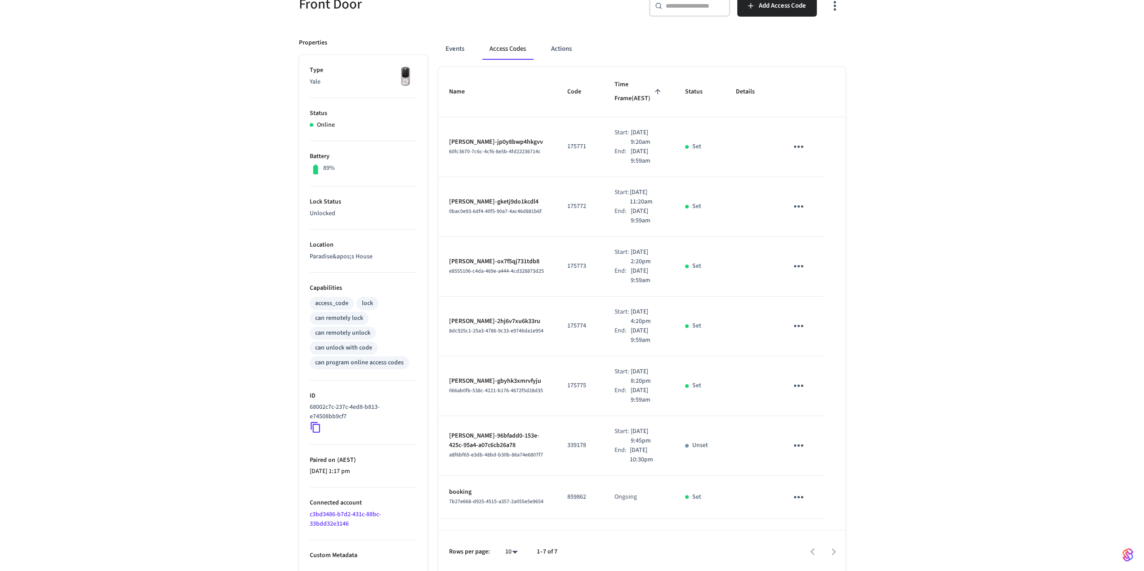  Describe the element at coordinates (751, 92) in the screenshot. I see `span: Details` at that location.